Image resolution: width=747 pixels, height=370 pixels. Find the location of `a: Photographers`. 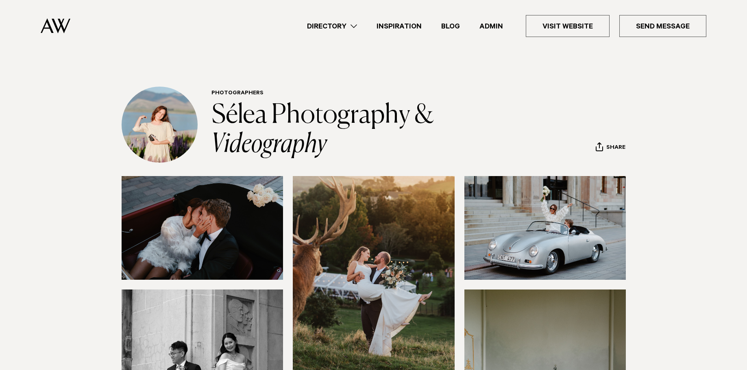

a: Photographers is located at coordinates (237, 93).